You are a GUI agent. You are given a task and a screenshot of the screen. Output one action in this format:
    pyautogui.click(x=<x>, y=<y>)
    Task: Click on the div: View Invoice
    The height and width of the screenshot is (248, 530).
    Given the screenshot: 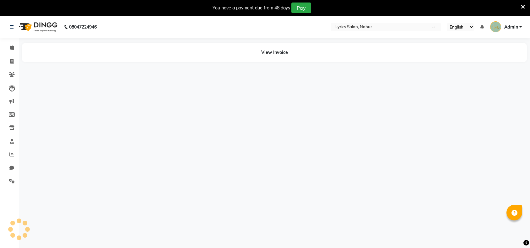 What is the action you would take?
    pyautogui.click(x=275, y=52)
    